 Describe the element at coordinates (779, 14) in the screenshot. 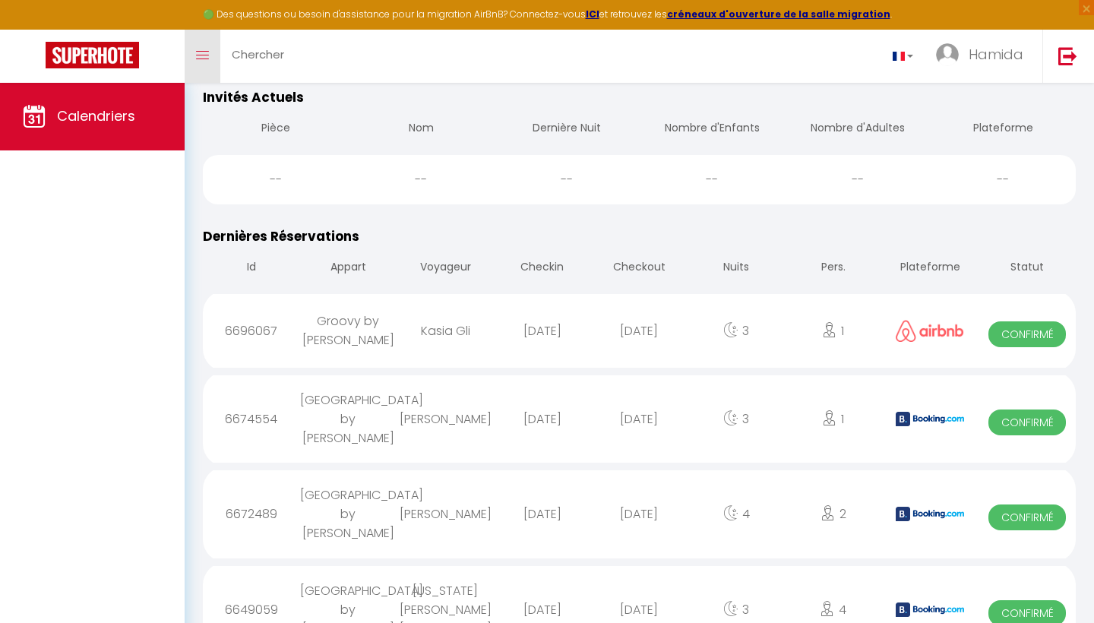

I see `a: créneaux d'ouverture de la salle migration` at that location.